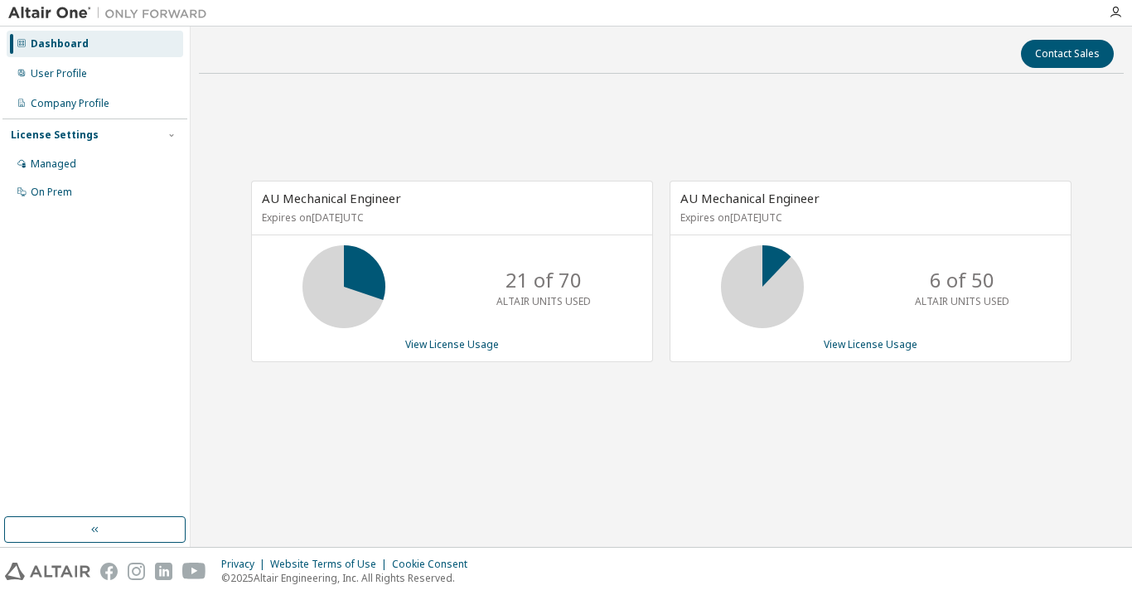  What do you see at coordinates (544, 280) in the screenshot?
I see `p: 21 of 70` at bounding box center [544, 280].